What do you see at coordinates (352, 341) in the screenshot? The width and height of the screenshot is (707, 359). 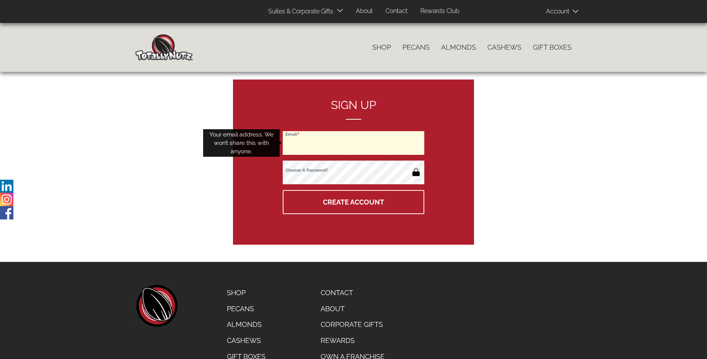 I see `a: Rewards` at bounding box center [352, 341].